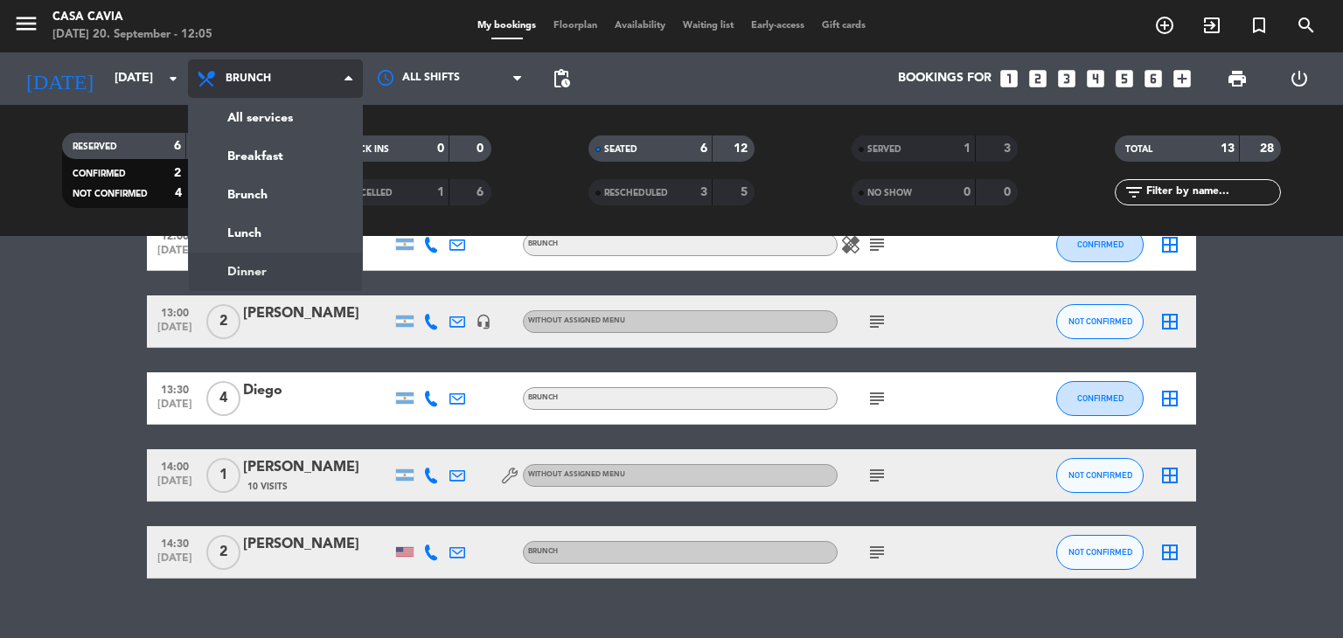 This screenshot has width=1343, height=638. Describe the element at coordinates (640, 25) in the screenshot. I see `span: Availability` at that location.